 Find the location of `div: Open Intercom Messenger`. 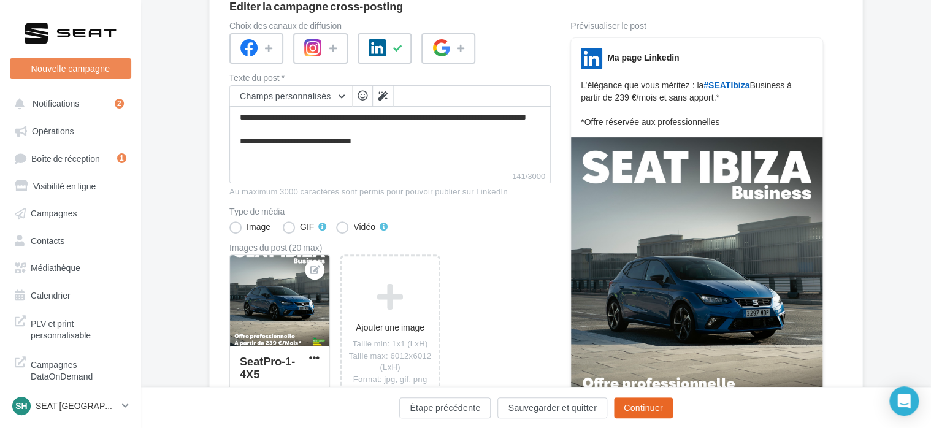

div: Open Intercom Messenger is located at coordinates (904, 401).